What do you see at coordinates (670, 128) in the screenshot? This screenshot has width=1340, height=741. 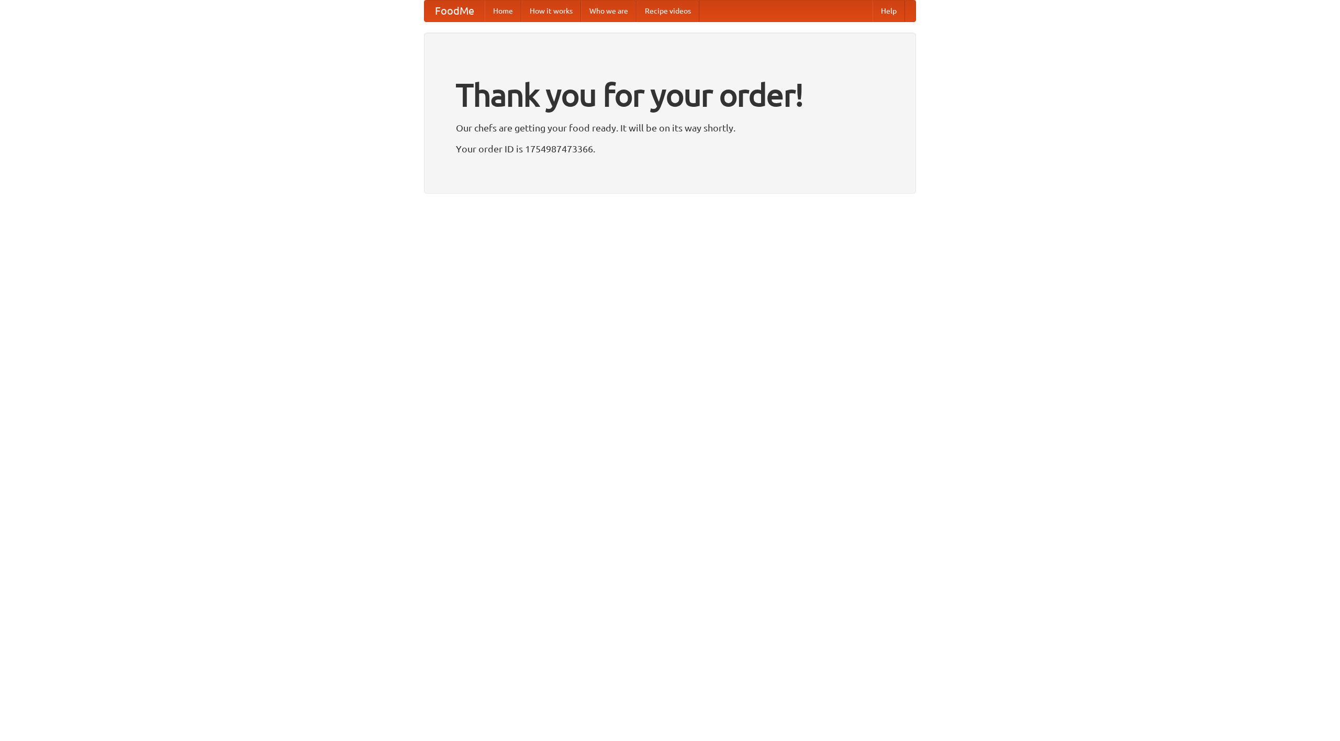 I see `p: Our chefs are getting your food ready. It will be on its way shortly.` at bounding box center [670, 128].